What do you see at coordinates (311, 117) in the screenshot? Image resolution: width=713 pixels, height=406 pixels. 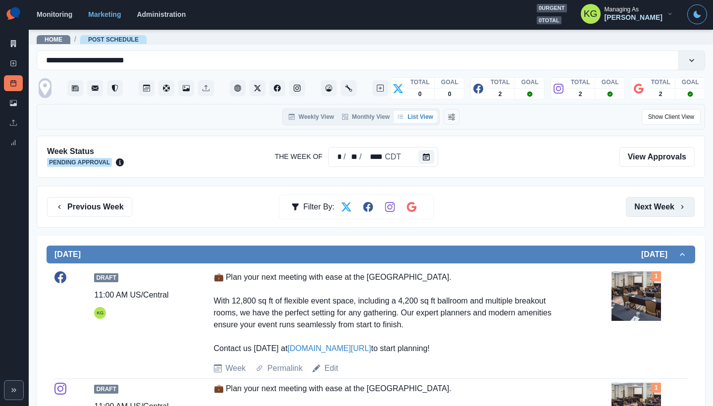 I see `button: Weekly View` at bounding box center [311, 117].